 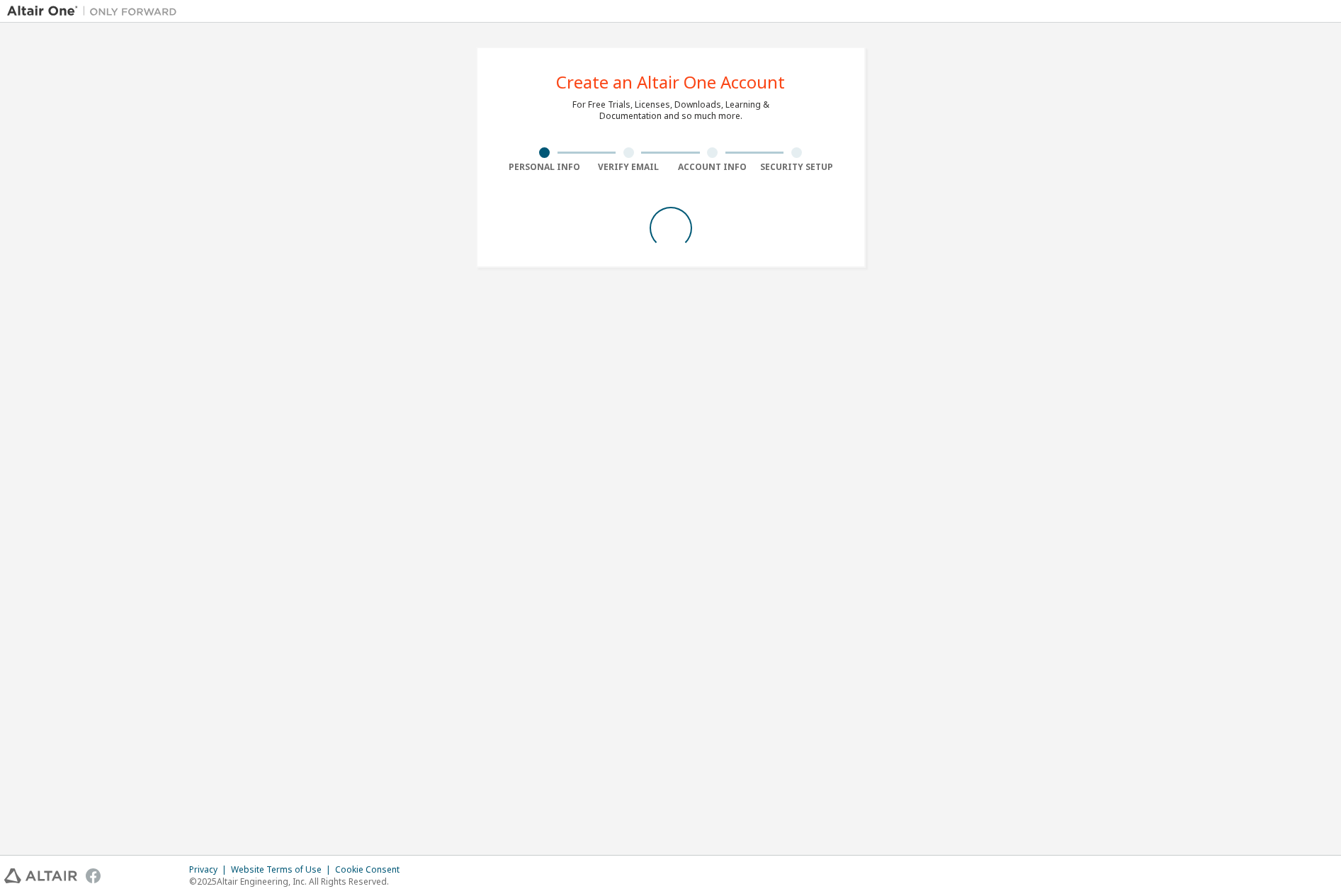 What do you see at coordinates (796, 167) in the screenshot?
I see `div: Security Setup` at bounding box center [796, 167].